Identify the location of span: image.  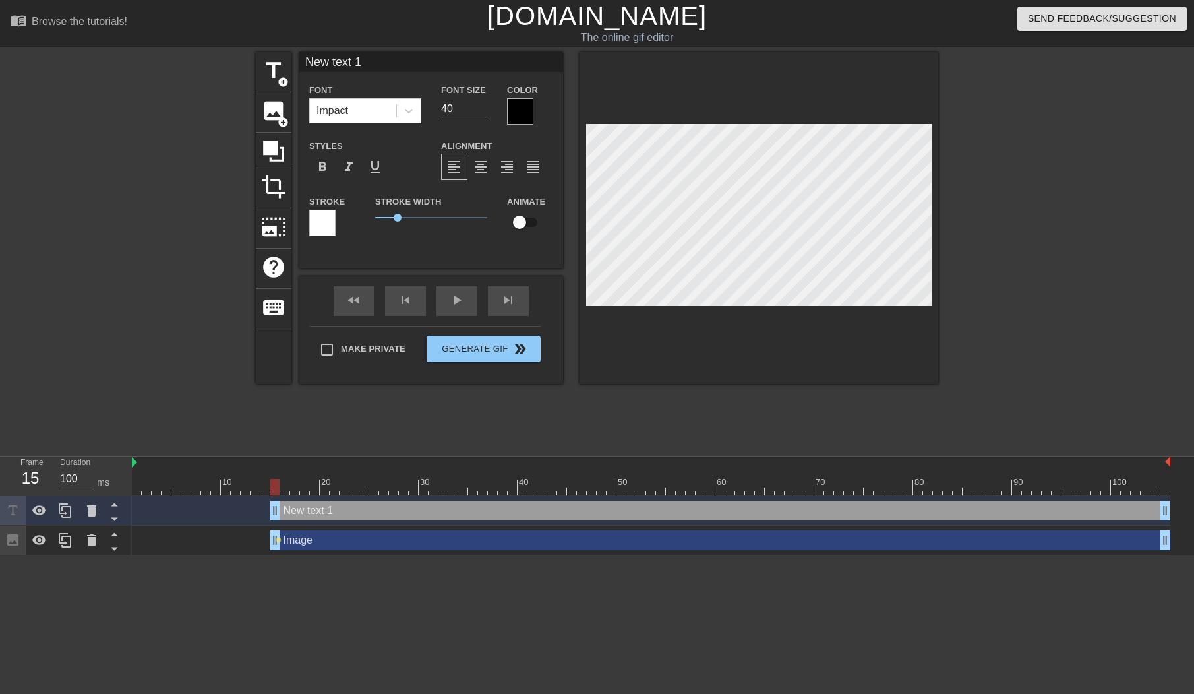
(274, 111).